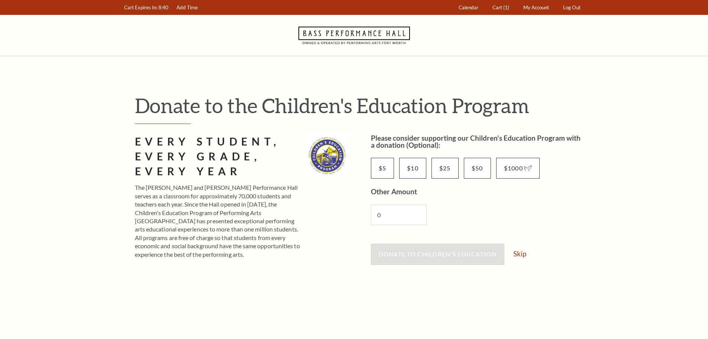 This screenshot has width=708, height=339. What do you see at coordinates (413, 168) in the screenshot?
I see `input: $10` at bounding box center [413, 168].